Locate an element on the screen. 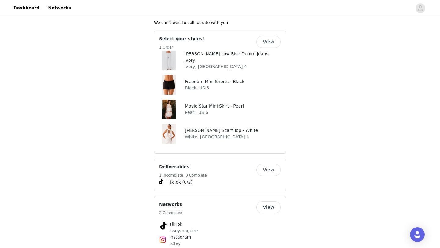  img: Keanna Low Rise Denim Jeans - Ivory is located at coordinates (168, 60).